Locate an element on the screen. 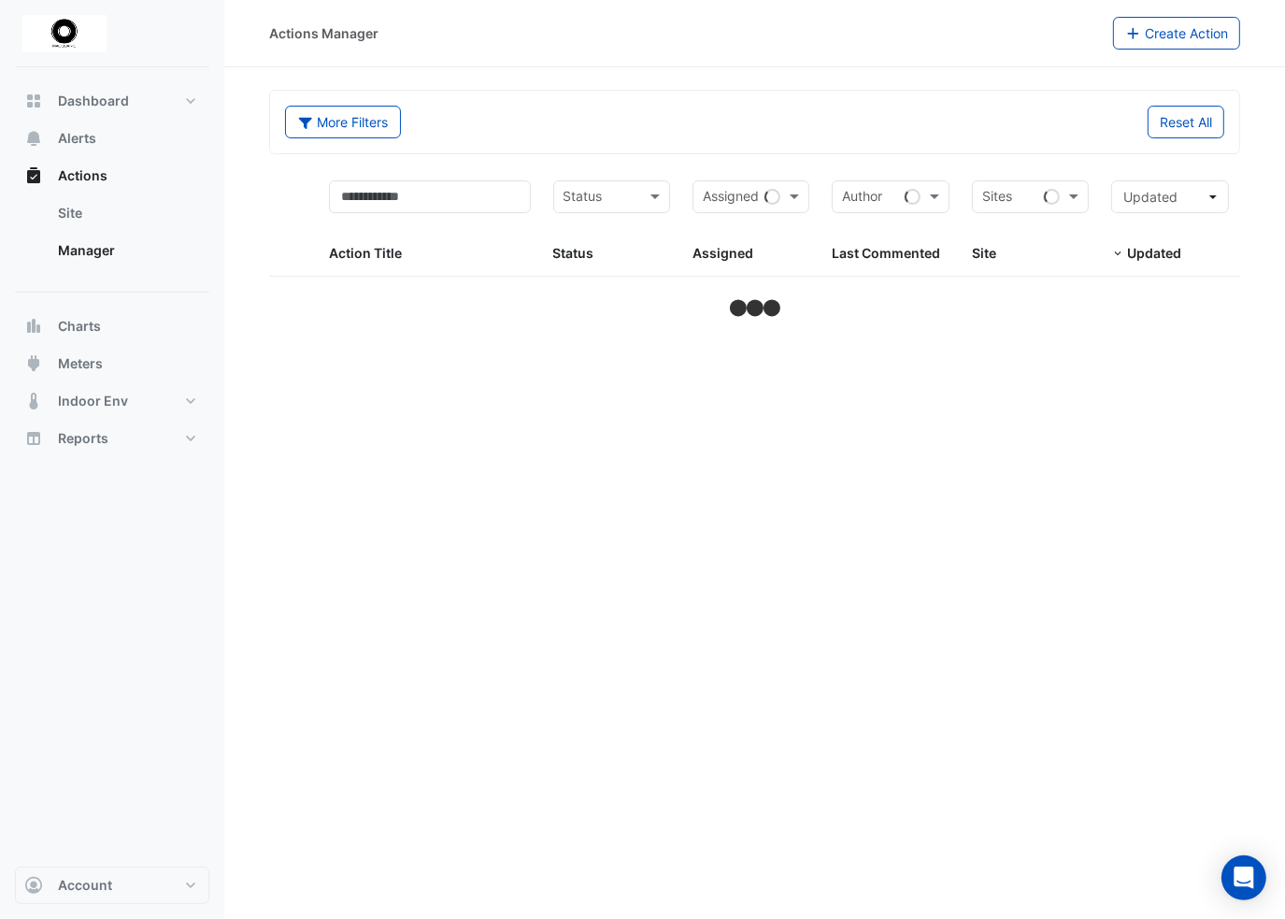 The image size is (1285, 919). div: Actions Manager is located at coordinates (323, 33).